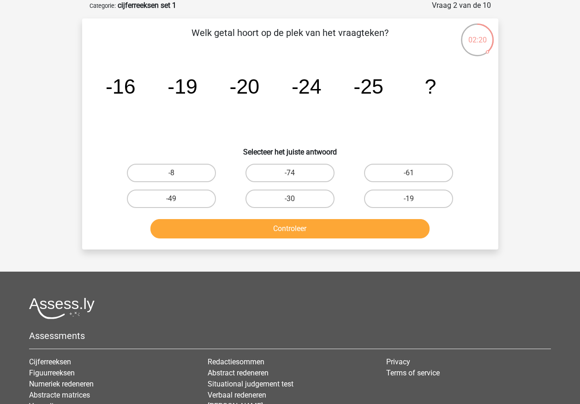 This screenshot has width=580, height=404. What do you see at coordinates (171, 199) in the screenshot?
I see `label: -49` at bounding box center [171, 199].